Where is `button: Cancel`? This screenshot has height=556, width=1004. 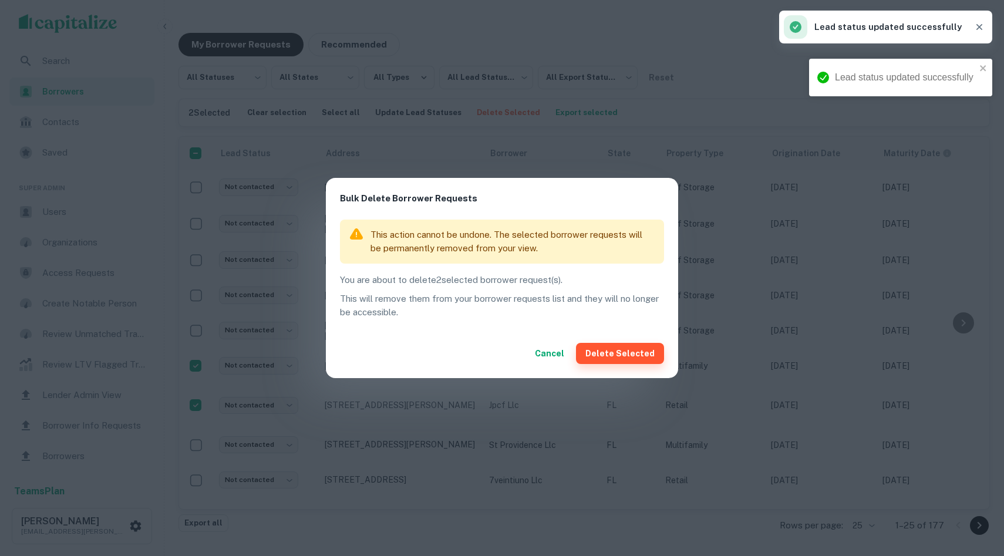 button: Cancel is located at coordinates (550, 354).